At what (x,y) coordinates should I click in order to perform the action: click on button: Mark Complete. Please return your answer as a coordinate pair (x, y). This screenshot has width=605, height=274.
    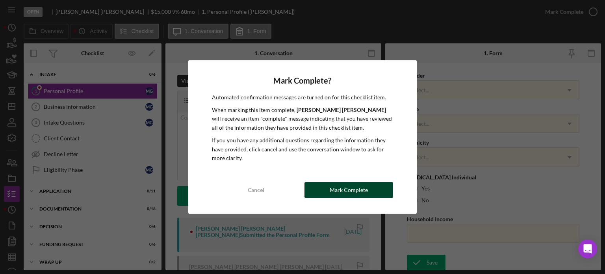
    Looking at the image, I should click on (349, 190).